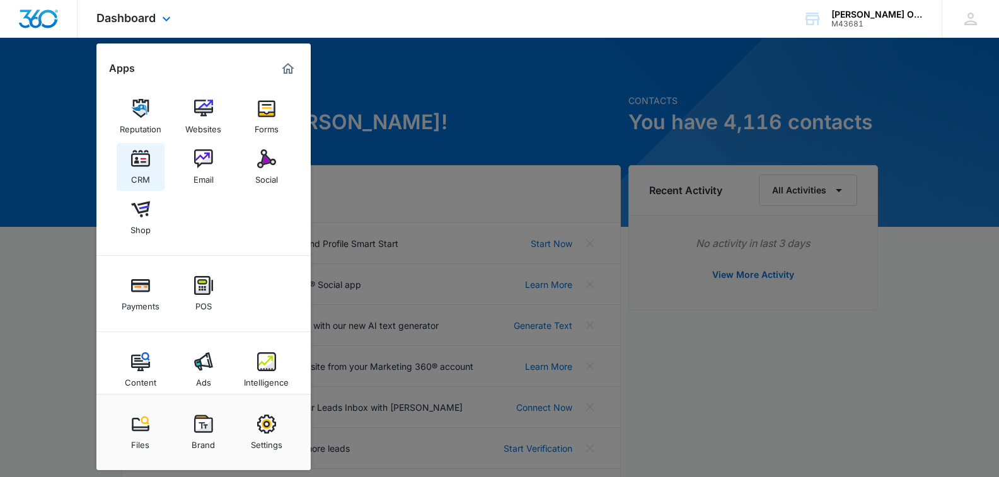 This screenshot has width=999, height=477. Describe the element at coordinates (141, 432) in the screenshot. I see `a: Files` at that location.